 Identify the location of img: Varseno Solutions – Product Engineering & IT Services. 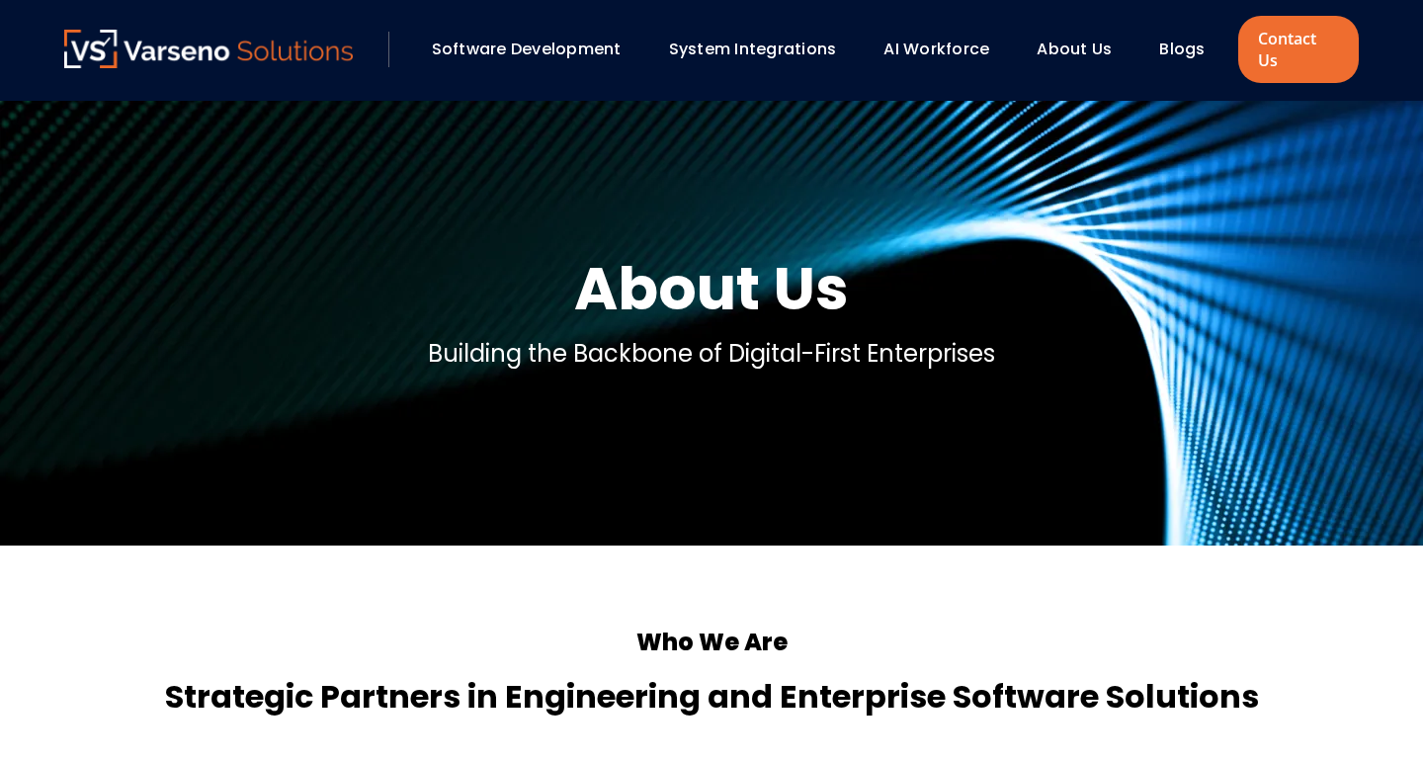
(209, 48).